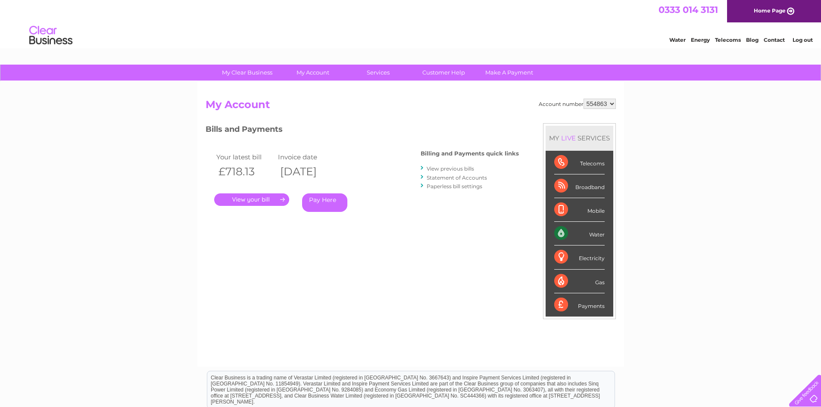 The width and height of the screenshot is (821, 407). What do you see at coordinates (579, 186) in the screenshot?
I see `div: Broadband` at bounding box center [579, 186].